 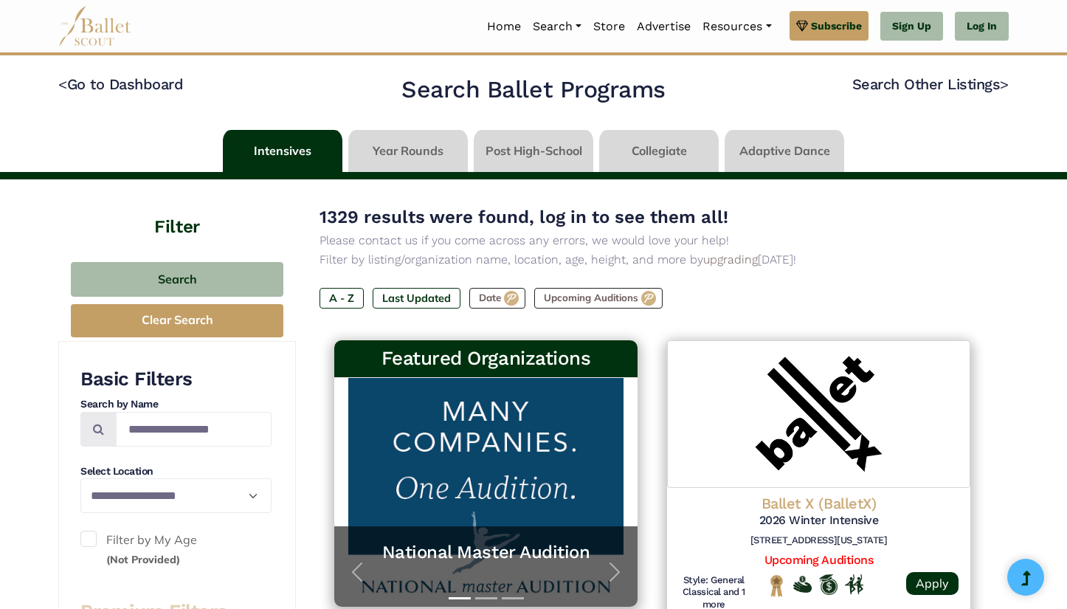 What do you see at coordinates (533, 90) in the screenshot?
I see `h2: Search Ballet Programs` at bounding box center [533, 90].